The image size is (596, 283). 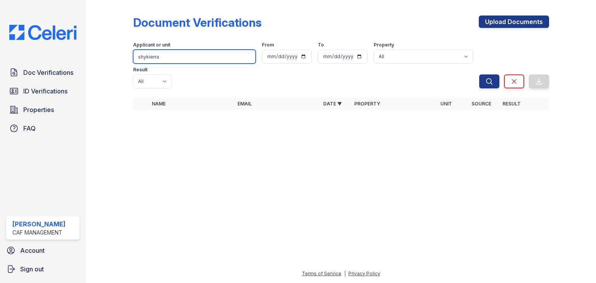 I want to click on span: Account, so click(x=32, y=251).